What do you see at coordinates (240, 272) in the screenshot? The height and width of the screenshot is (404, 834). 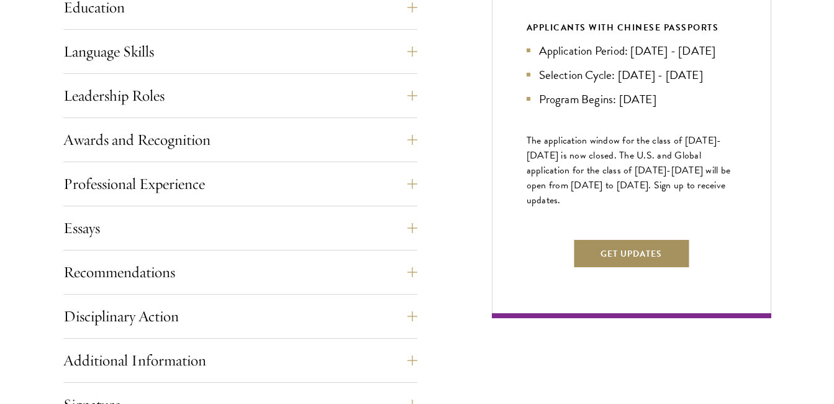 I see `button: Recommendations` at bounding box center [240, 272].